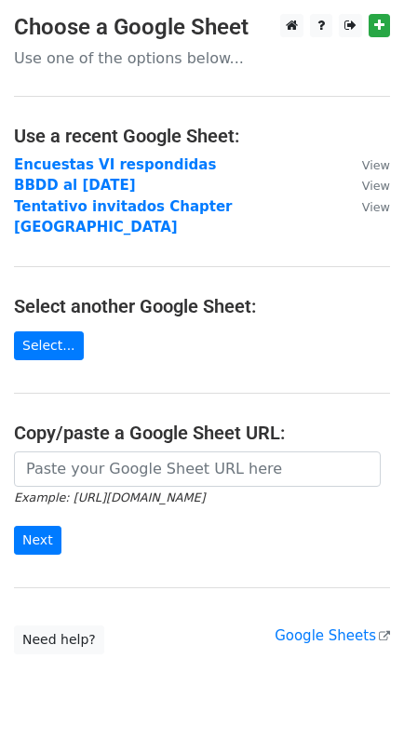  What do you see at coordinates (202, 58) in the screenshot?
I see `p: Use one of the options below...` at bounding box center [202, 58].